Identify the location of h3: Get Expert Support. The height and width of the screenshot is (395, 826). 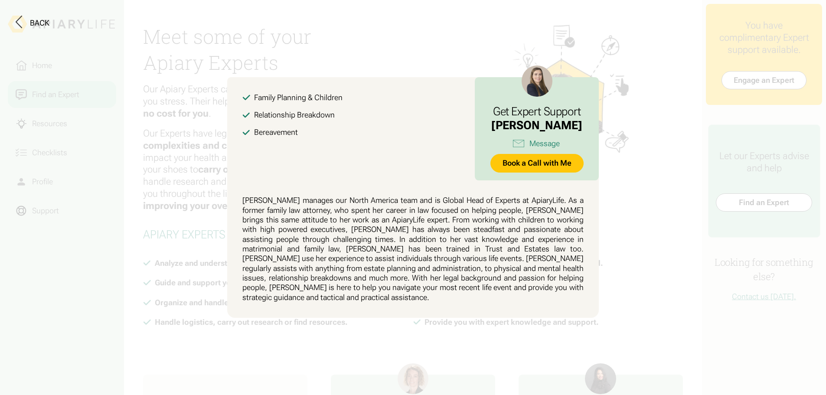
(537, 111).